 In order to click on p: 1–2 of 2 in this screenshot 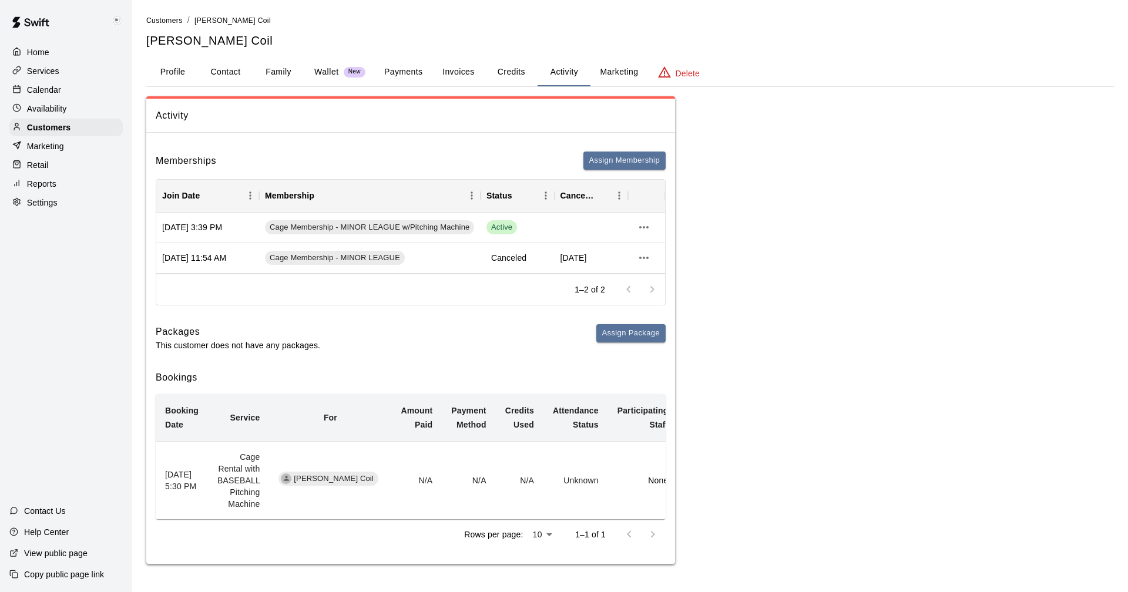, I will do `click(590, 290)`.